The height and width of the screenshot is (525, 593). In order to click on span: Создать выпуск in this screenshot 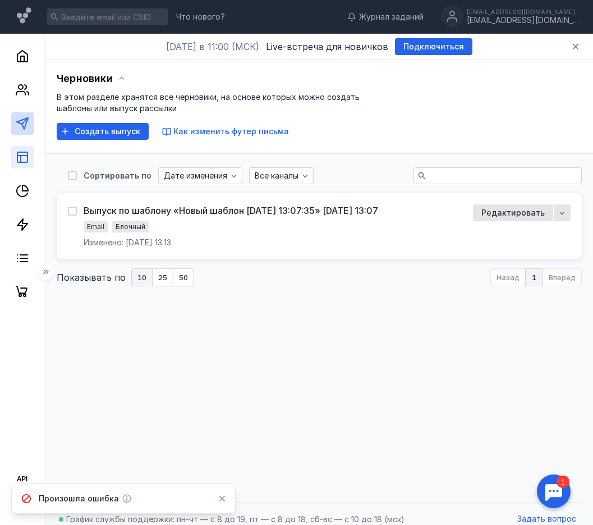, I will do `click(107, 131)`.